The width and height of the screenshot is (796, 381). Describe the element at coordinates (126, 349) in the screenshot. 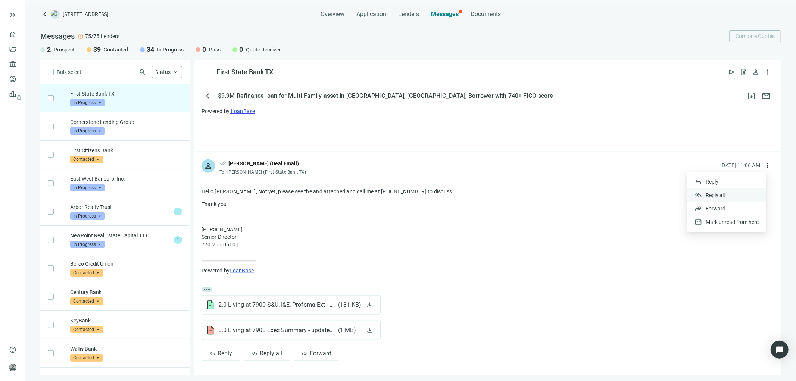

I see `p: Wallis Bank` at that location.